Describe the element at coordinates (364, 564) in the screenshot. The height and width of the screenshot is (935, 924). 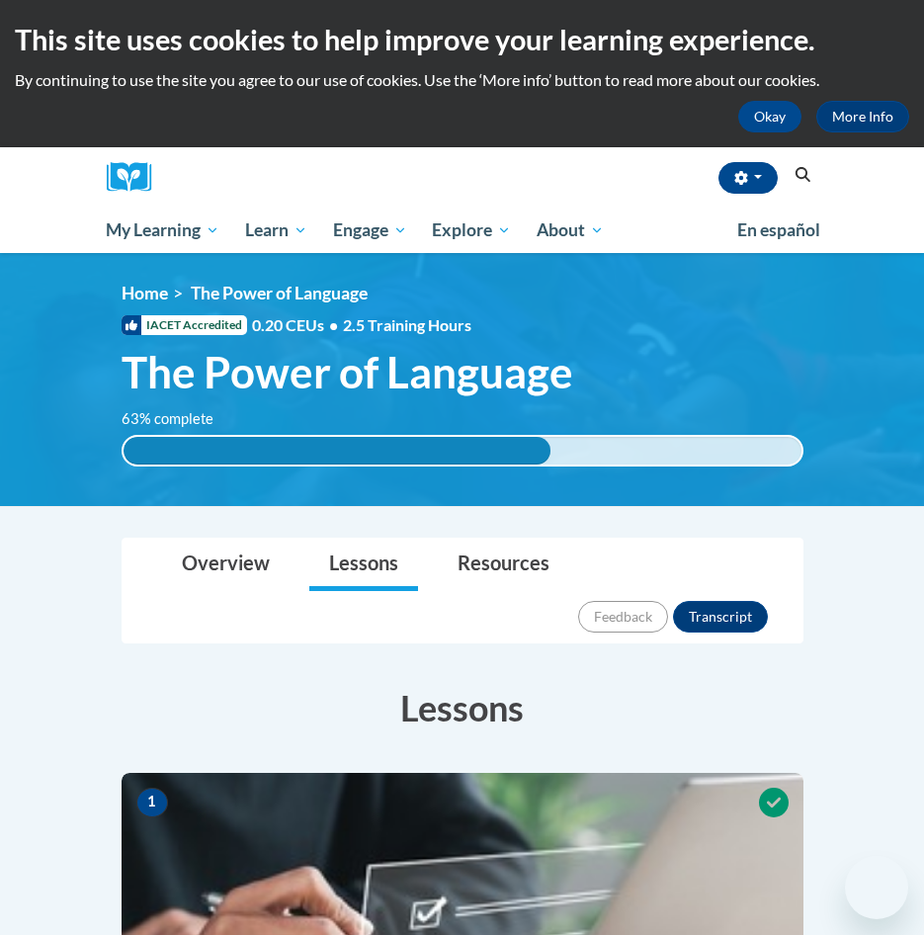
I see `a: Lessons` at that location.